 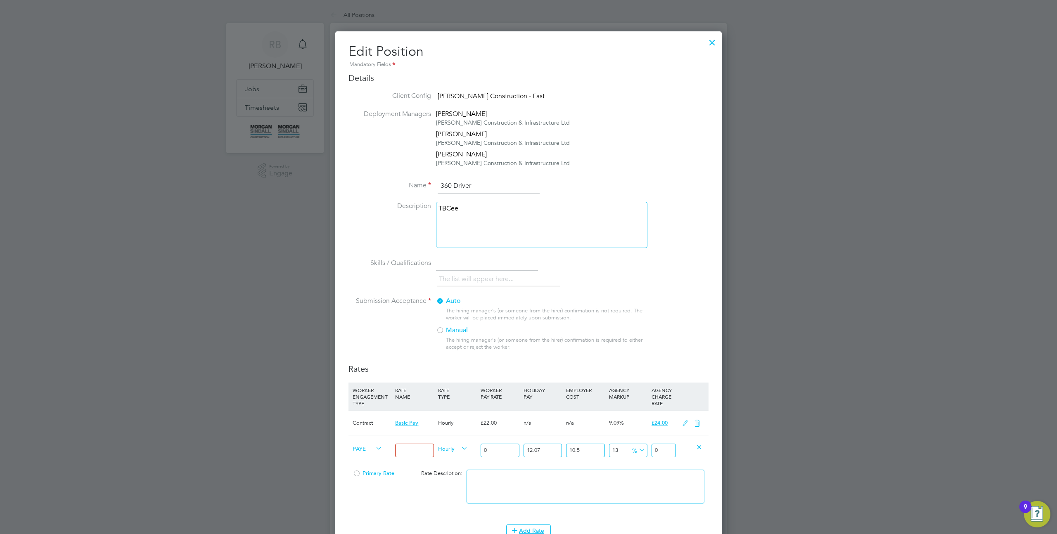 What do you see at coordinates (372, 397) in the screenshot?
I see `div: WORKER ENGAGEMENT TYPE` at bounding box center [372, 397].